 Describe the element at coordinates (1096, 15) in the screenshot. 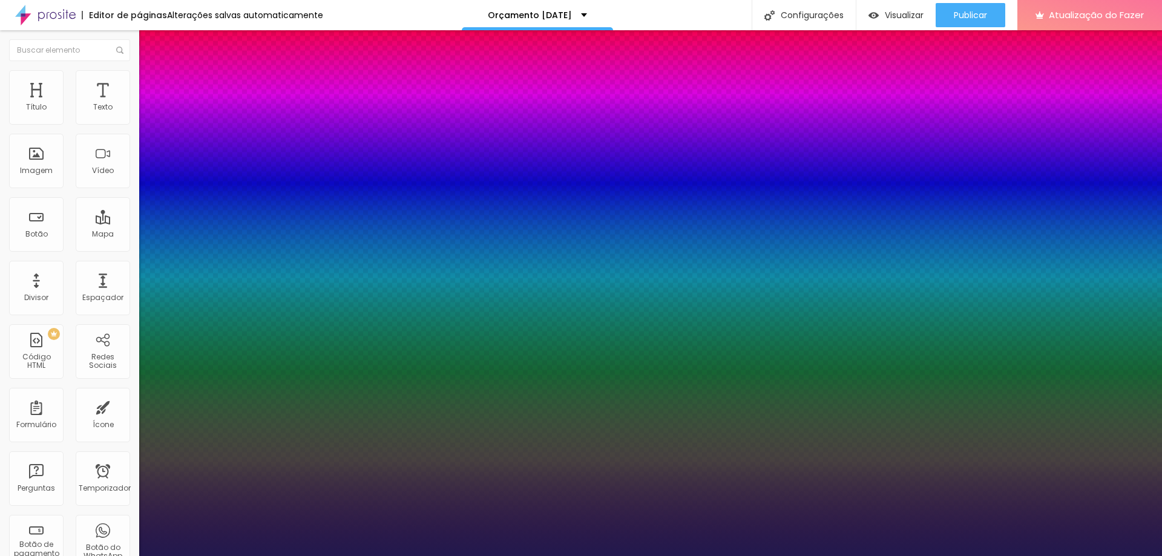

I see `font: Atualização do Fazer` at that location.